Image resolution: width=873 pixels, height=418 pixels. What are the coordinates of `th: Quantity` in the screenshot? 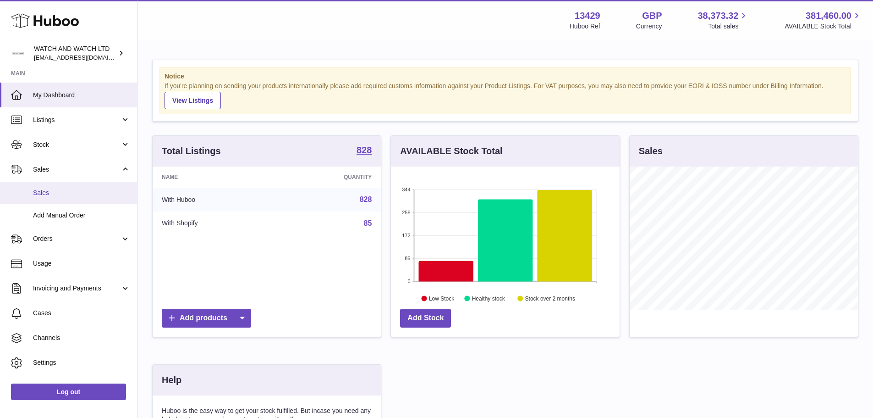 It's located at (329, 177).